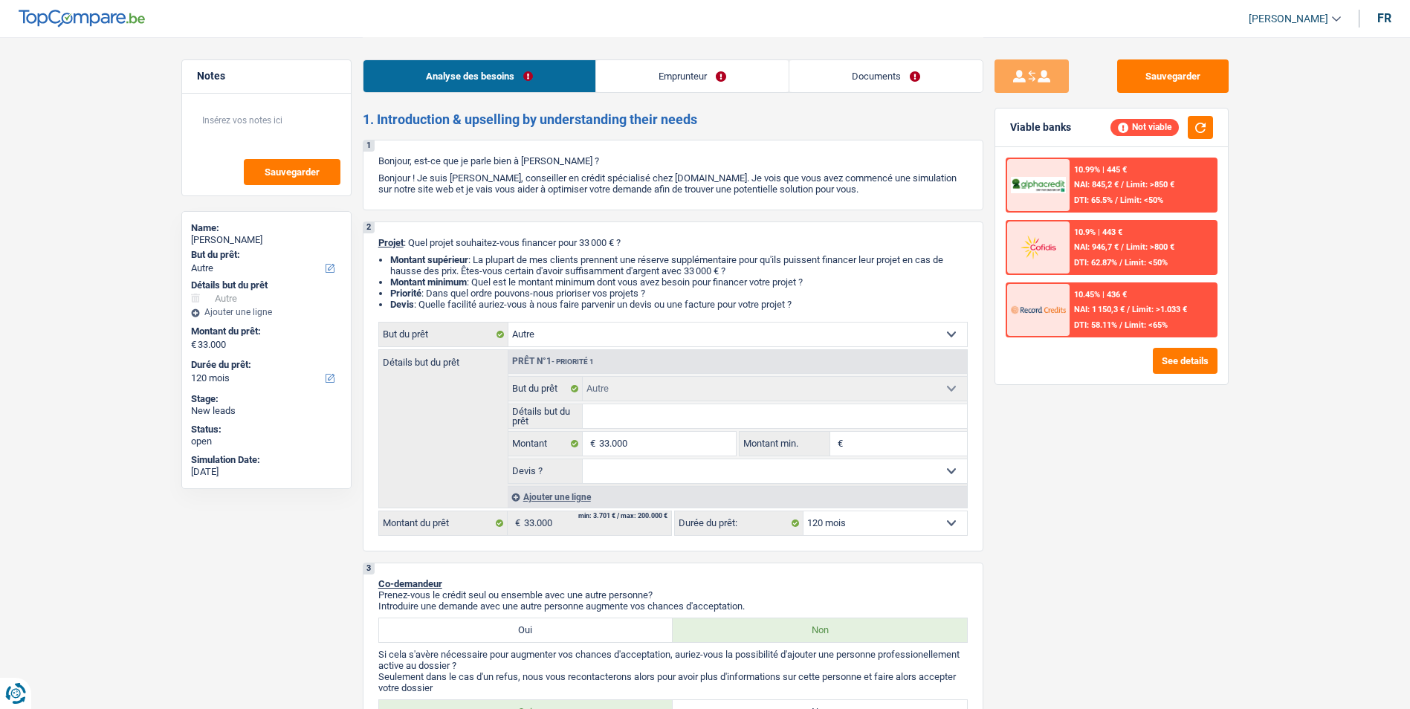 This screenshot has height=709, width=1410. I want to click on div: 10.45% | 436 €, so click(1100, 294).